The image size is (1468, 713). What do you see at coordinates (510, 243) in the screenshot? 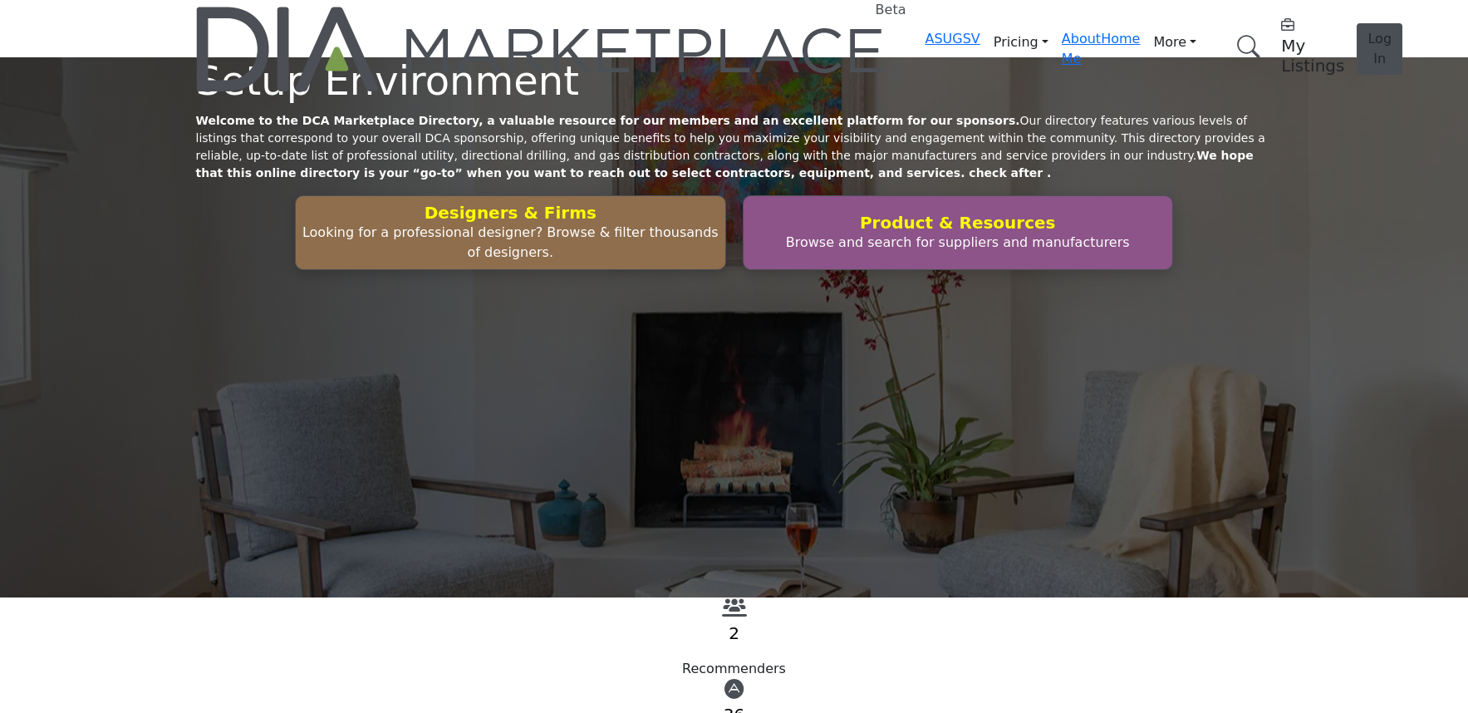
I see `p: Looking for a professional designer? Browse & filter thousands of designers.` at bounding box center [510, 243].